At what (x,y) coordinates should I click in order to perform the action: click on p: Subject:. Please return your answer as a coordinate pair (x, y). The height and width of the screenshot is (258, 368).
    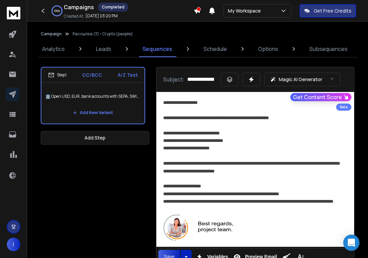
    Looking at the image, I should click on (174, 79).